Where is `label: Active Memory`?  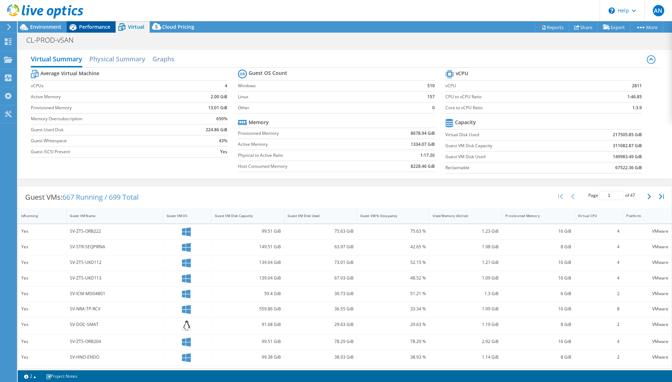
label: Active Memory is located at coordinates (106, 97).